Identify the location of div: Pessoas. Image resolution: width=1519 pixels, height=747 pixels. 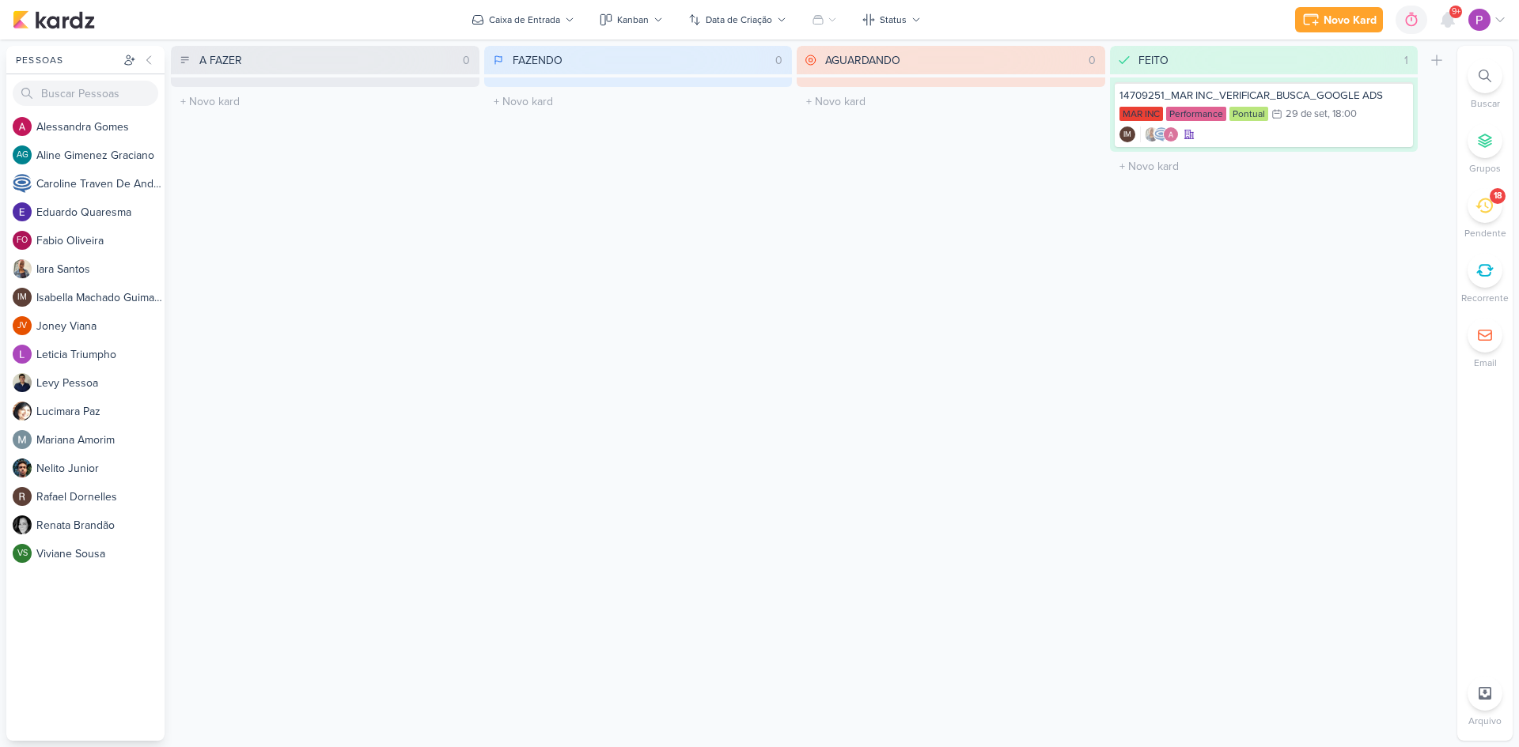
(66, 60).